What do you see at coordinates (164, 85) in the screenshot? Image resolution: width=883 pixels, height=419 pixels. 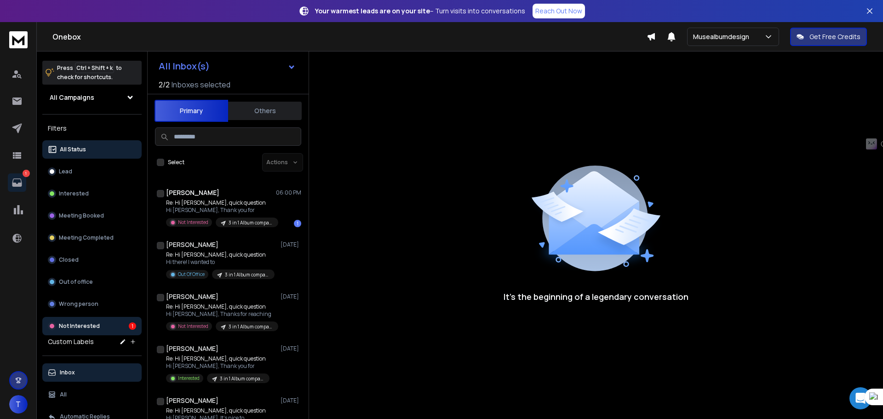 I see `span: 2 / 2` at bounding box center [164, 85].